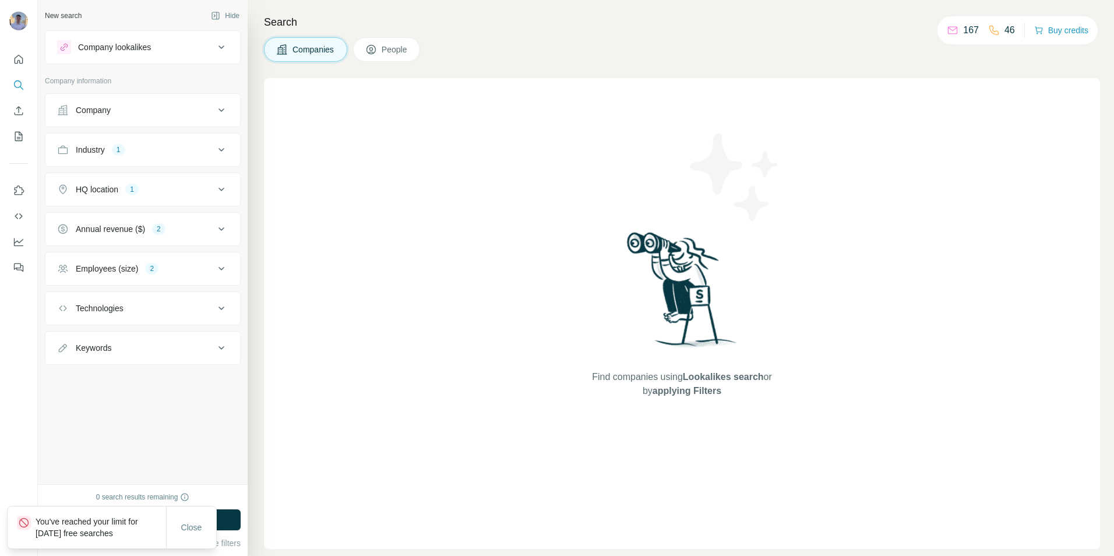 This screenshot has height=556, width=1114. Describe the element at coordinates (110, 229) in the screenshot. I see `div: Annual revenue ($)` at that location.